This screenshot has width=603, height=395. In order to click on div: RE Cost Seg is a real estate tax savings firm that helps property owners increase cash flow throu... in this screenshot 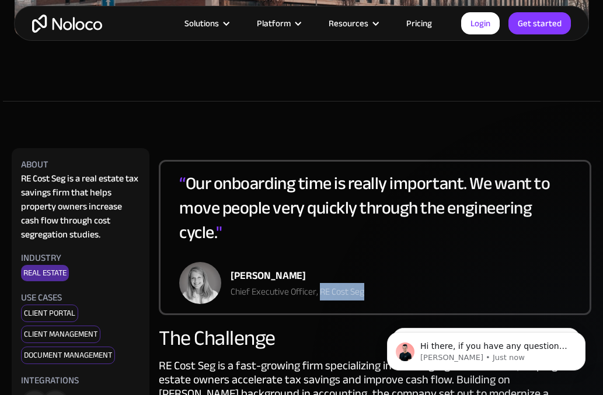, I will do `click(81, 207)`.